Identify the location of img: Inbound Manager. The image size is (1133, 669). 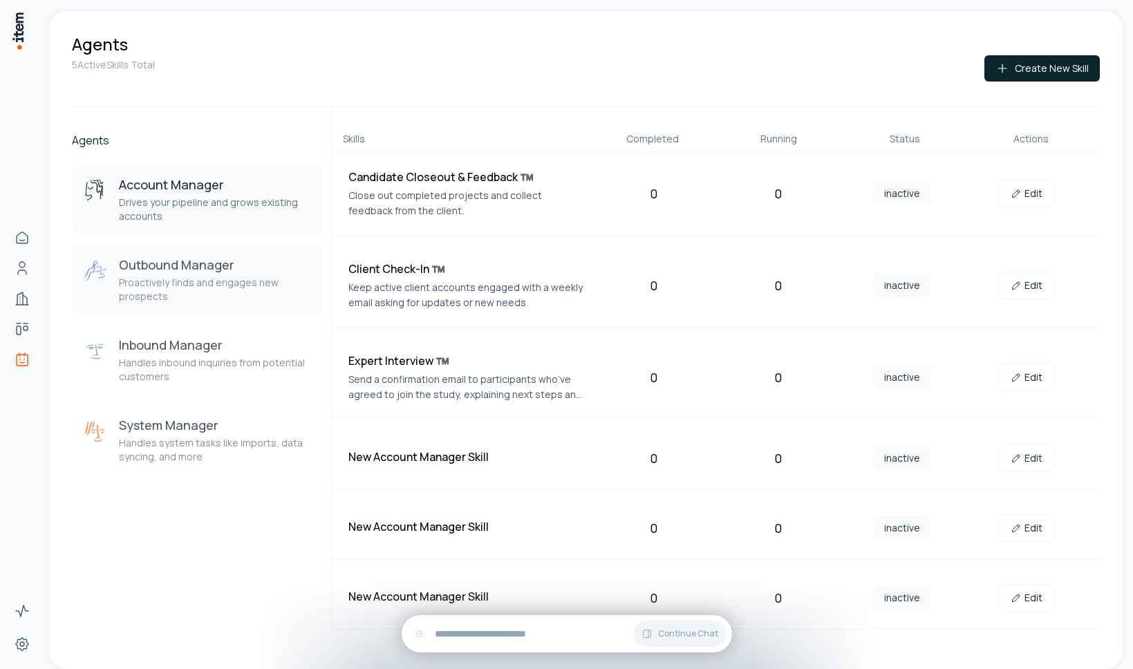
(95, 352).